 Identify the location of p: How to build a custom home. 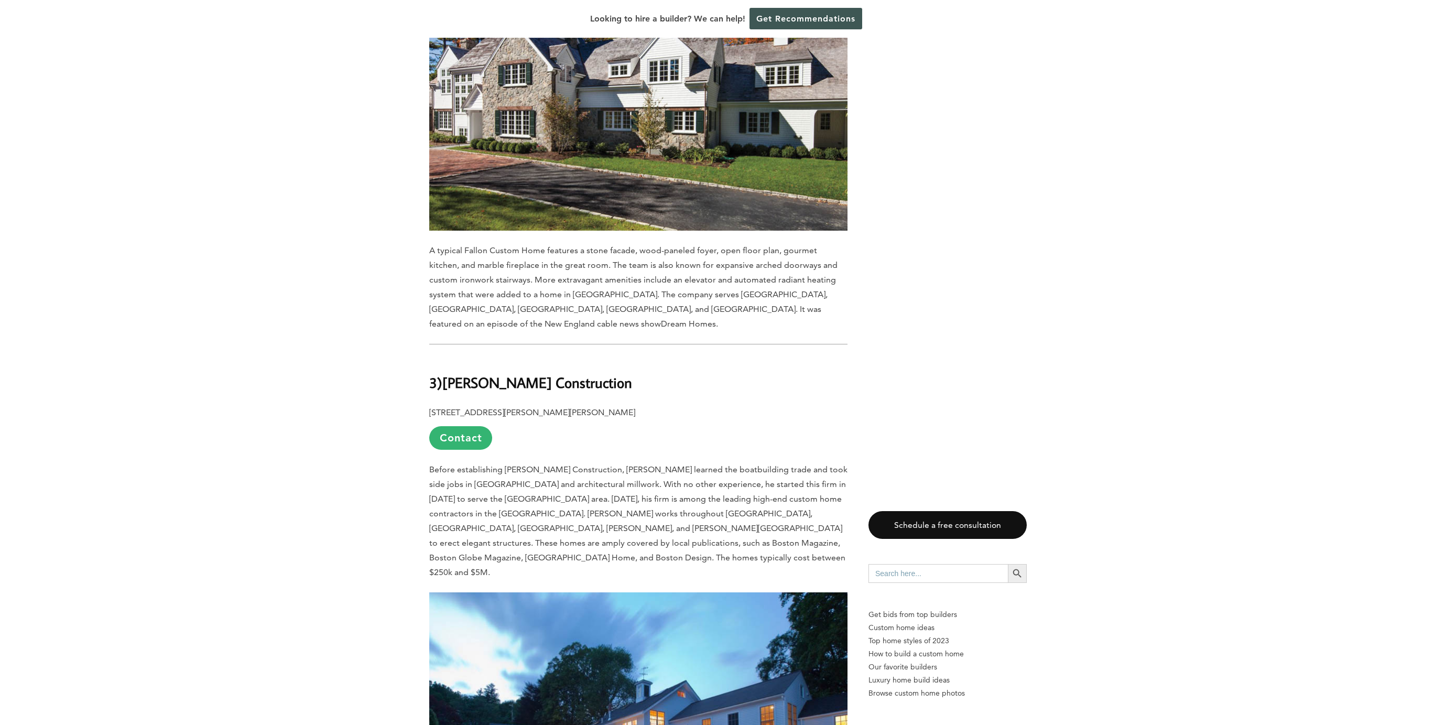
(948, 654).